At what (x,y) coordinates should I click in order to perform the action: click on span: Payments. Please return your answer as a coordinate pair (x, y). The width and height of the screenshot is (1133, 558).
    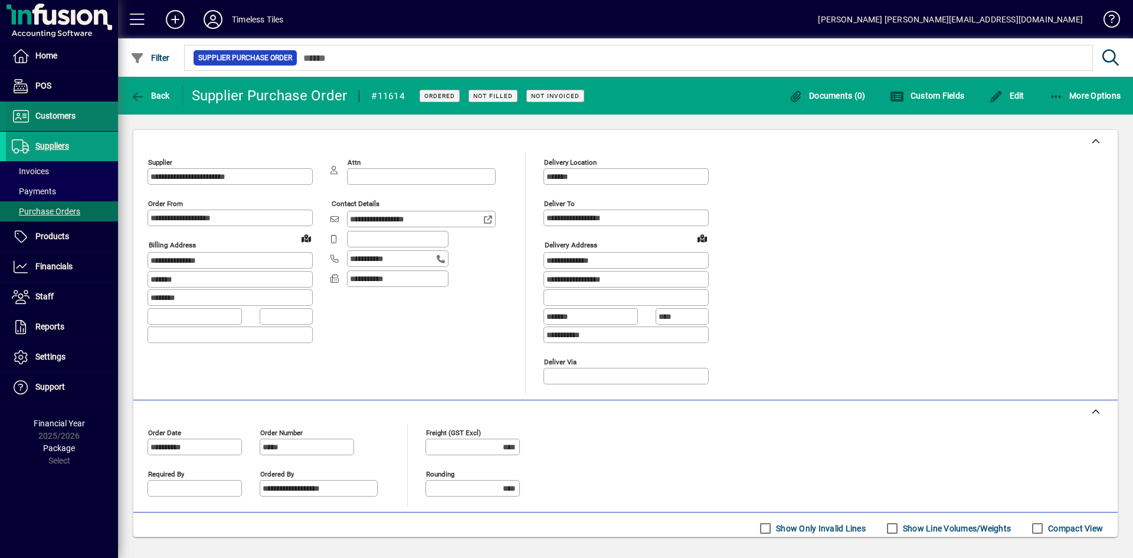
    Looking at the image, I should click on (34, 191).